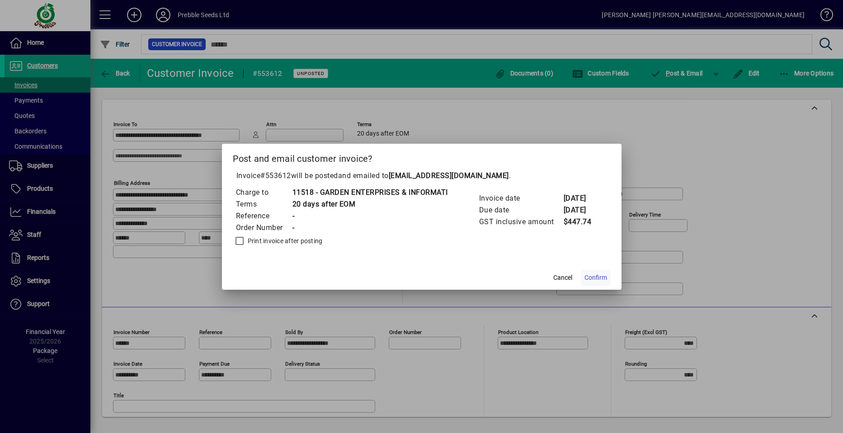 This screenshot has height=433, width=843. What do you see at coordinates (284, 241) in the screenshot?
I see `label: Print invoice after posting` at bounding box center [284, 241].